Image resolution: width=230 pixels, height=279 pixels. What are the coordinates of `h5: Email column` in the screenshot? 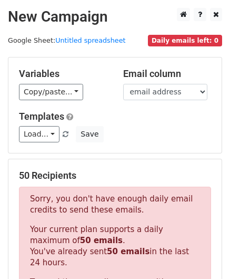 It's located at (167, 74).